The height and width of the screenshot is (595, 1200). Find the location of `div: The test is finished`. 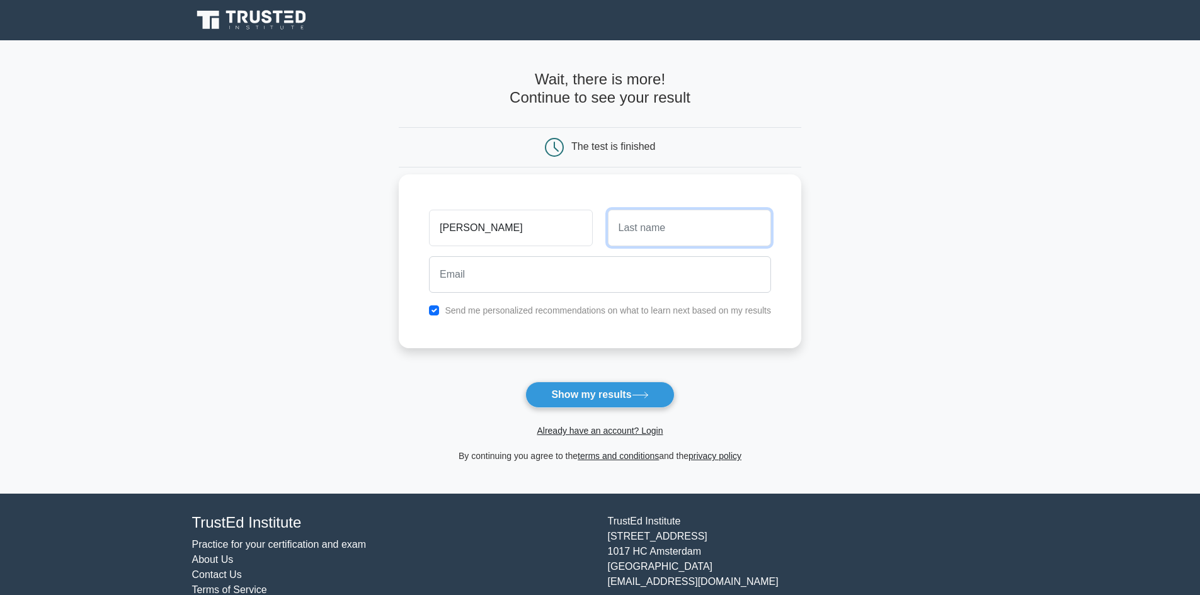

div: The test is finished is located at coordinates (613, 146).